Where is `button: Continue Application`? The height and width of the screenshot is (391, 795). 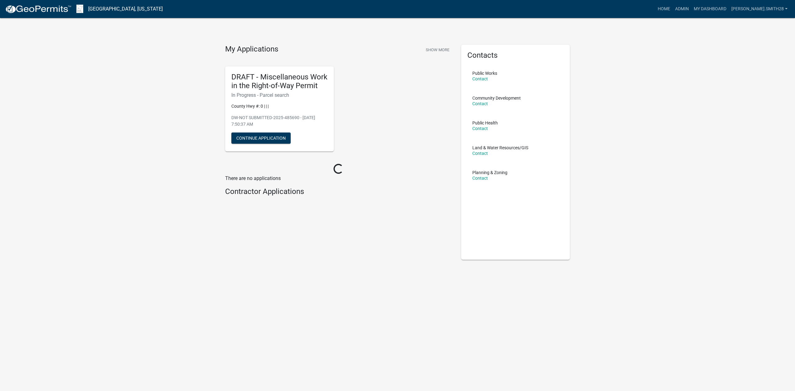 button: Continue Application is located at coordinates (261, 138).